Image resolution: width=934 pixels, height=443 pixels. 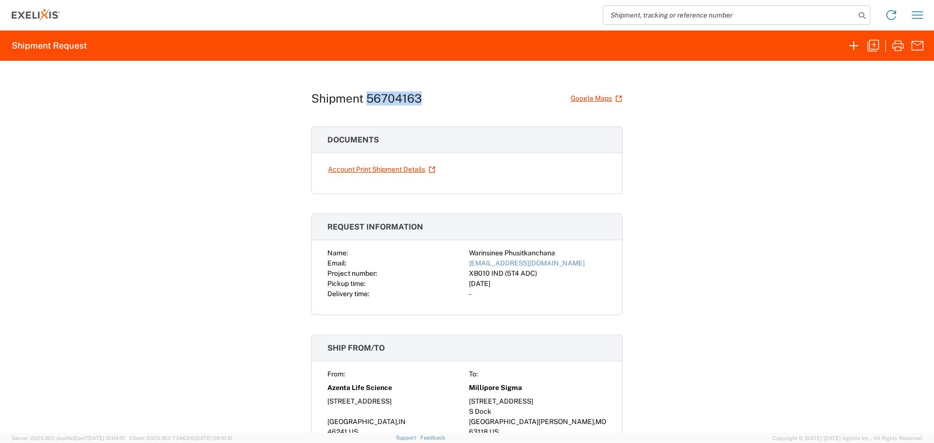 What do you see at coordinates (537, 273) in the screenshot?
I see `div: XB010 IND (5T4 ADC)` at bounding box center [537, 273].